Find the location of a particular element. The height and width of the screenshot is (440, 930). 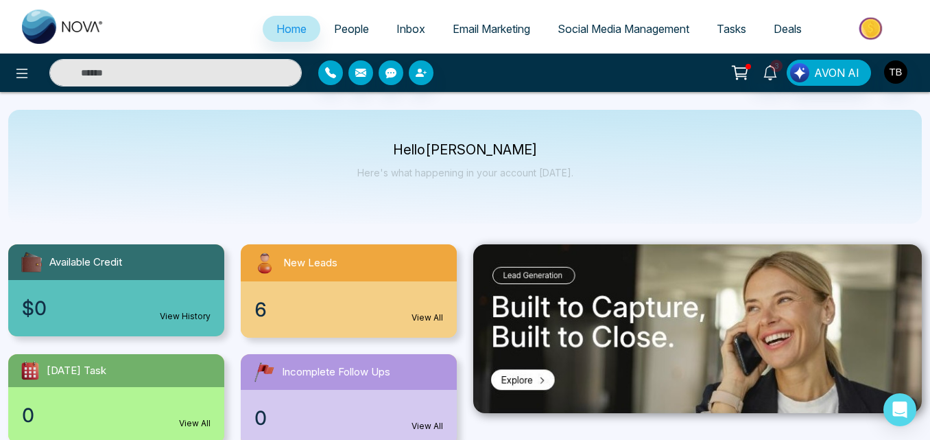

img: followUps.svg is located at coordinates (264, 372).